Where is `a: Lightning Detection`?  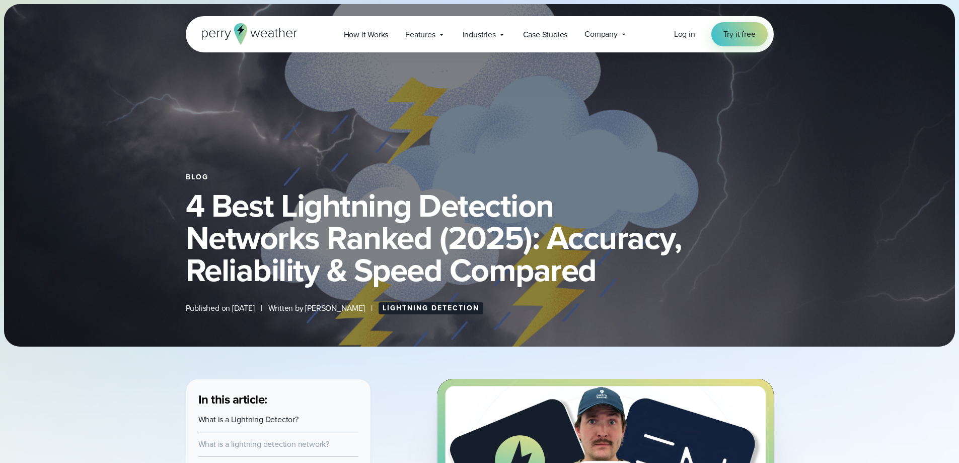
a: Lightning Detection is located at coordinates (431, 308).